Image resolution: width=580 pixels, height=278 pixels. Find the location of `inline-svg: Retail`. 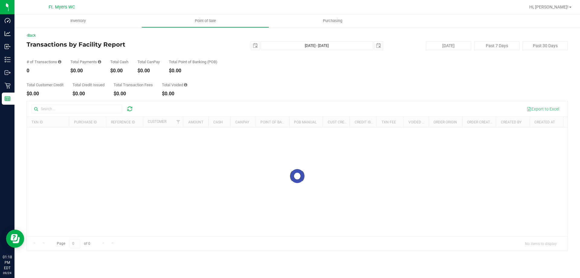

inline-svg: Retail is located at coordinates (8, 85).